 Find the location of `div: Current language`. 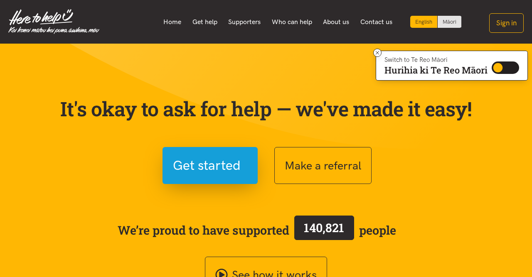

div: Current language is located at coordinates (424, 22).